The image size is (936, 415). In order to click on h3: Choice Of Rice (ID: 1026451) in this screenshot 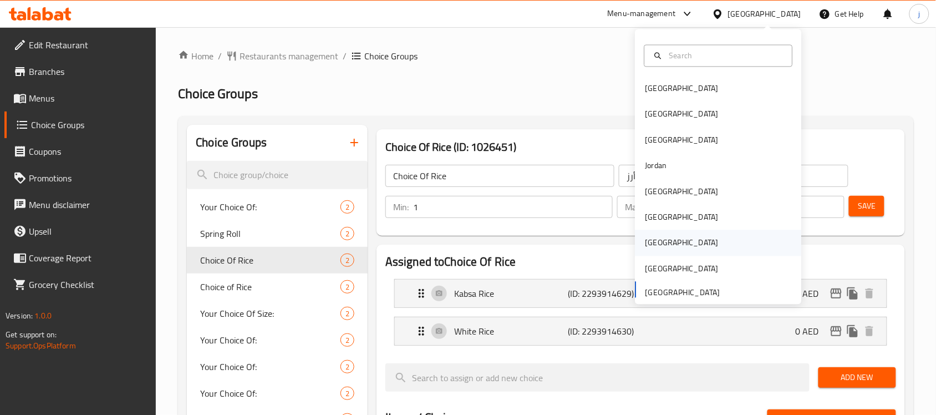, I will do `click(641, 147)`.